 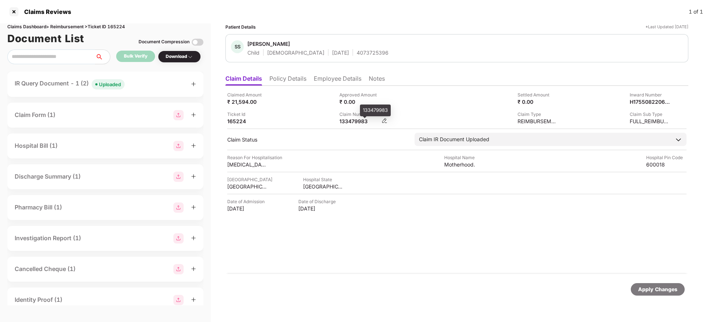 What do you see at coordinates (666, 164) in the screenshot?
I see `div: 600018` at bounding box center [666, 164].